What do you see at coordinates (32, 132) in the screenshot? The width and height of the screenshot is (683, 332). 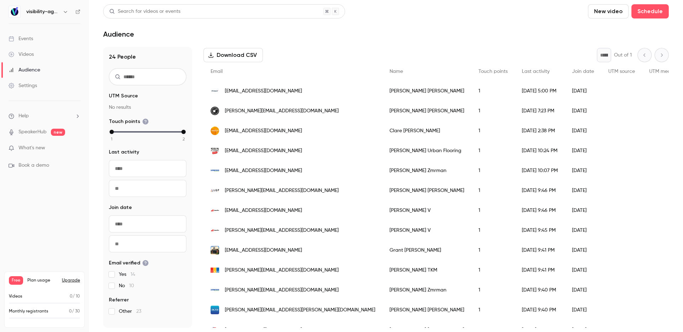 I see `a: SpeakerHub` at bounding box center [32, 132].